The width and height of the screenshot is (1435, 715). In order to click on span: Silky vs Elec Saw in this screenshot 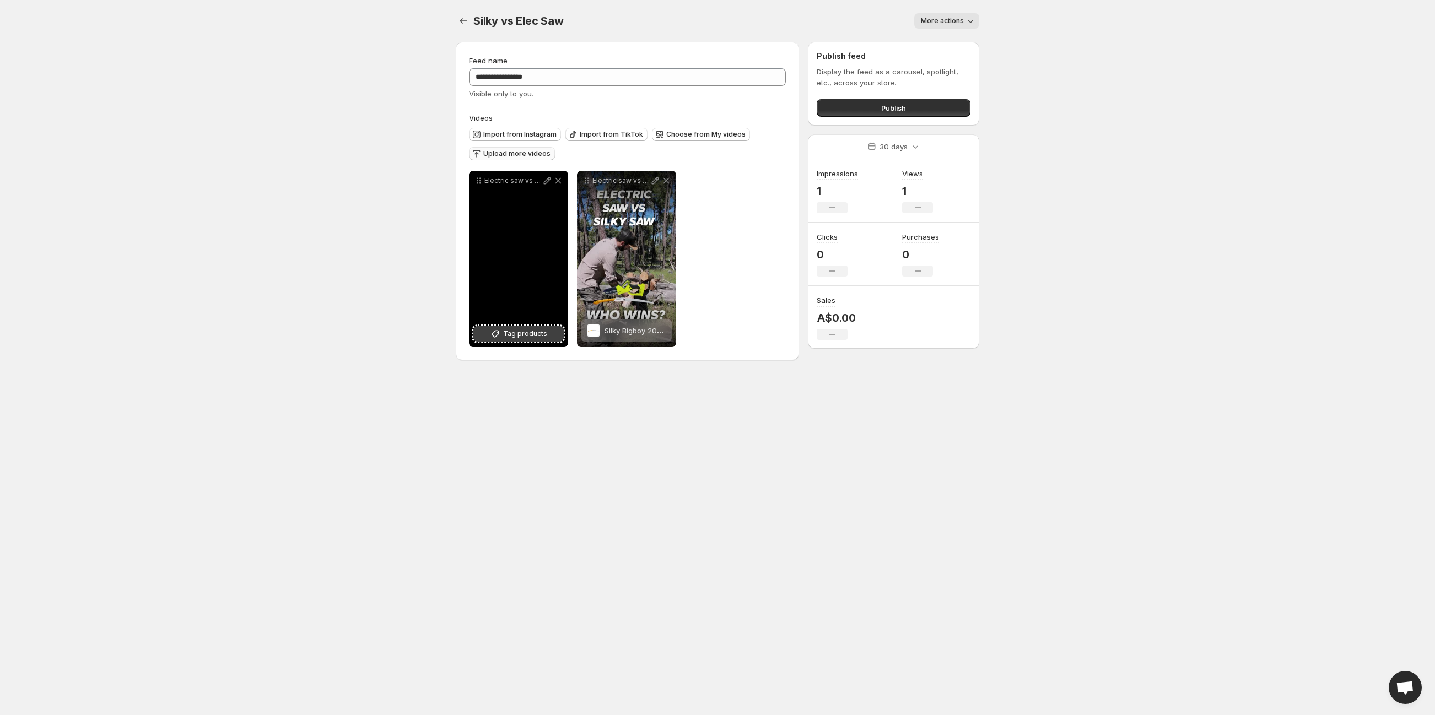, I will do `click(519, 21)`.